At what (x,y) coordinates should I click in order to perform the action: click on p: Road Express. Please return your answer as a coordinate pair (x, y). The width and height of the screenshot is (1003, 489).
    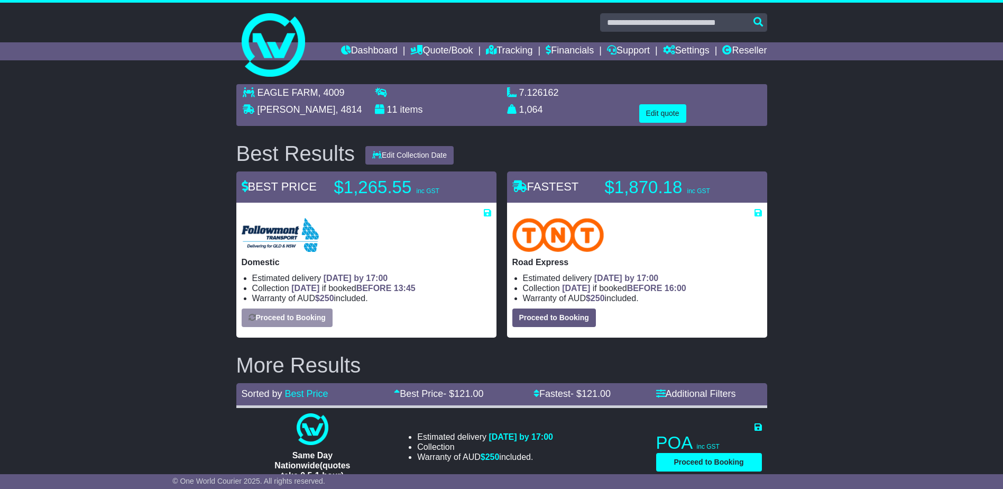
    Looking at the image, I should click on (637, 262).